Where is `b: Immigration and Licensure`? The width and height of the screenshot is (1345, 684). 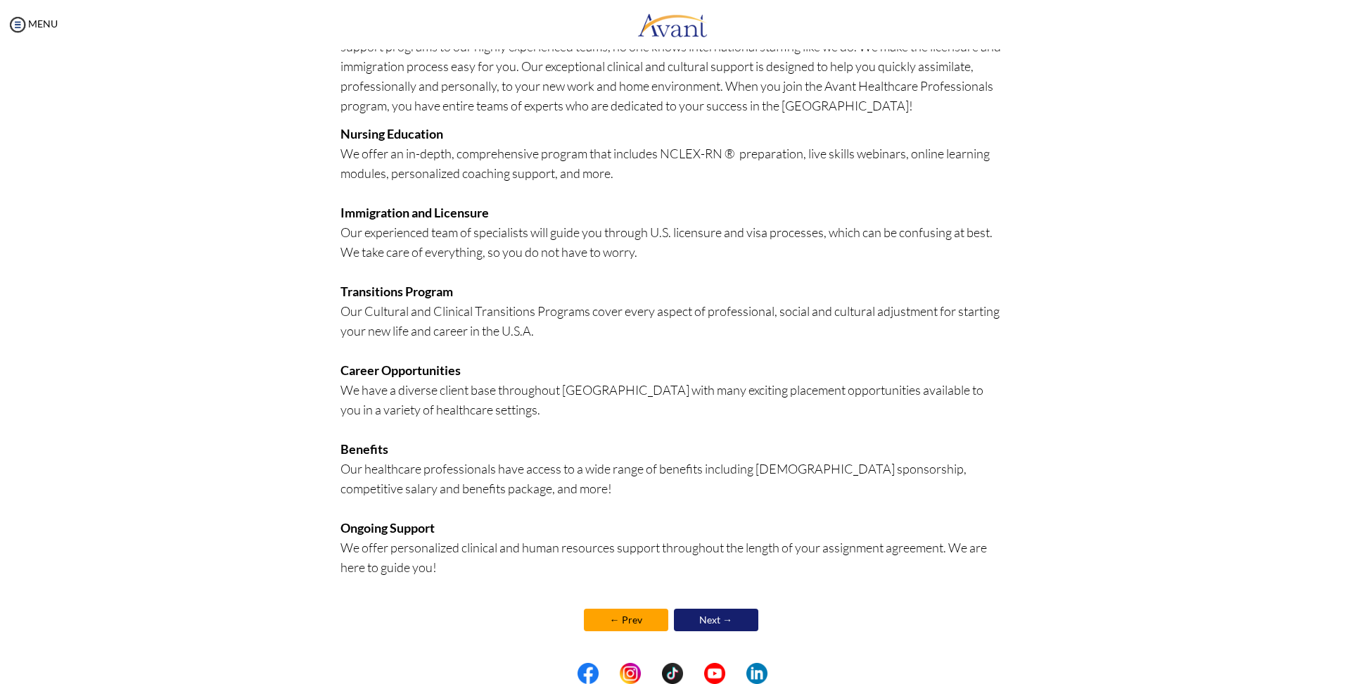
b: Immigration and Licensure is located at coordinates (414, 212).